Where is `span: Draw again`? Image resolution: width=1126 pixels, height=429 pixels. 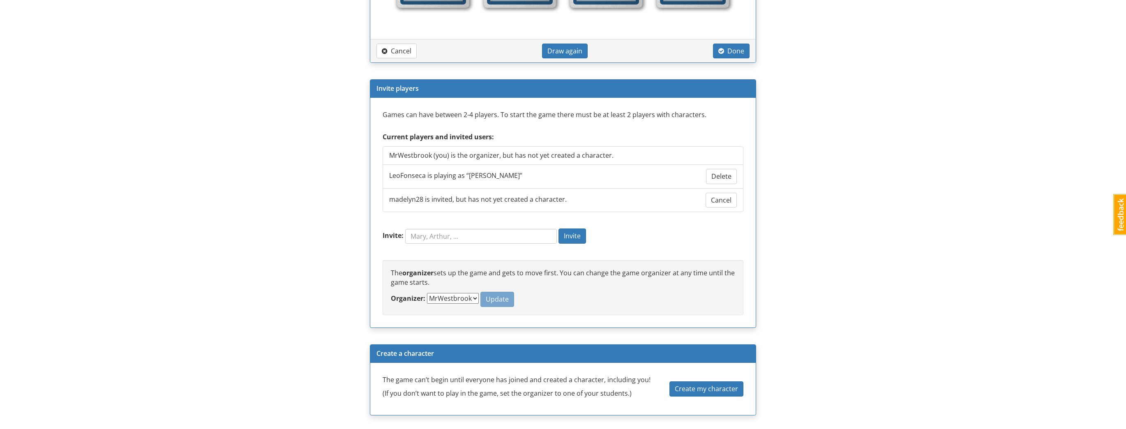 span: Draw again is located at coordinates (565, 51).